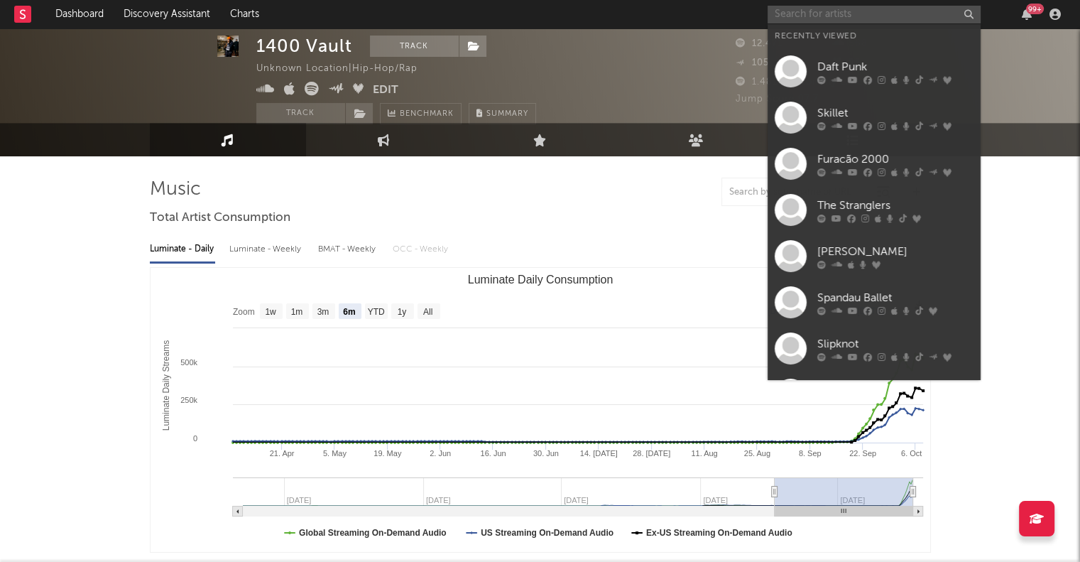 The image size is (1080, 562). Describe the element at coordinates (540, 279) in the screenshot. I see `text: Luminate Daily Consumption` at that location.